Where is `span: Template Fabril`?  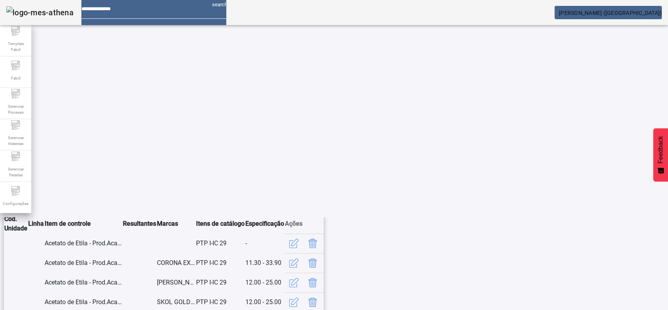
span: Template Fabril is located at coordinates (16, 47).